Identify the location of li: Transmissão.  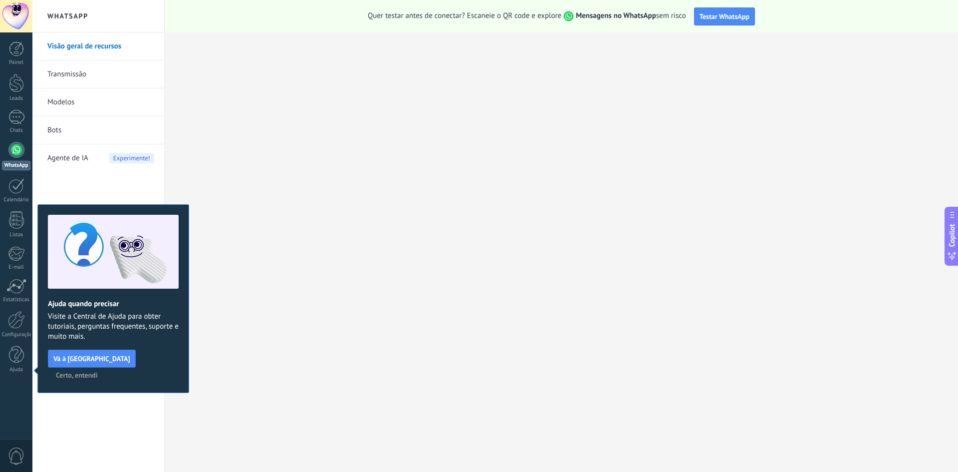
(98, 74).